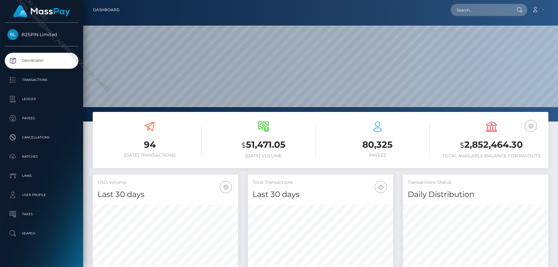 The width and height of the screenshot is (558, 267). I want to click on a: Links, so click(42, 176).